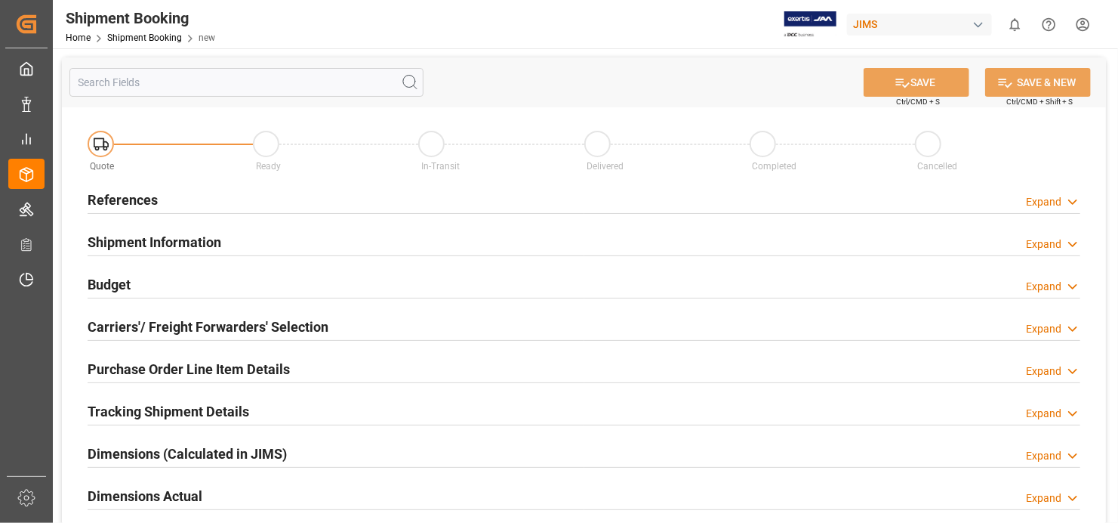  What do you see at coordinates (268, 166) in the screenshot?
I see `span: Ready` at bounding box center [268, 166].